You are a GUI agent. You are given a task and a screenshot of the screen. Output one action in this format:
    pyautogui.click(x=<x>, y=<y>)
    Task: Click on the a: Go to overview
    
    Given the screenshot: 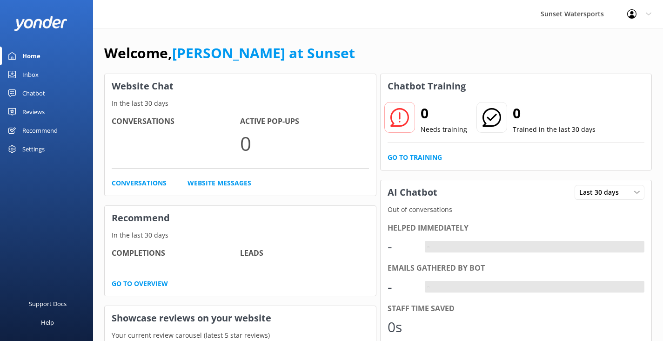 What is the action you would take?
    pyautogui.click(x=140, y=283)
    